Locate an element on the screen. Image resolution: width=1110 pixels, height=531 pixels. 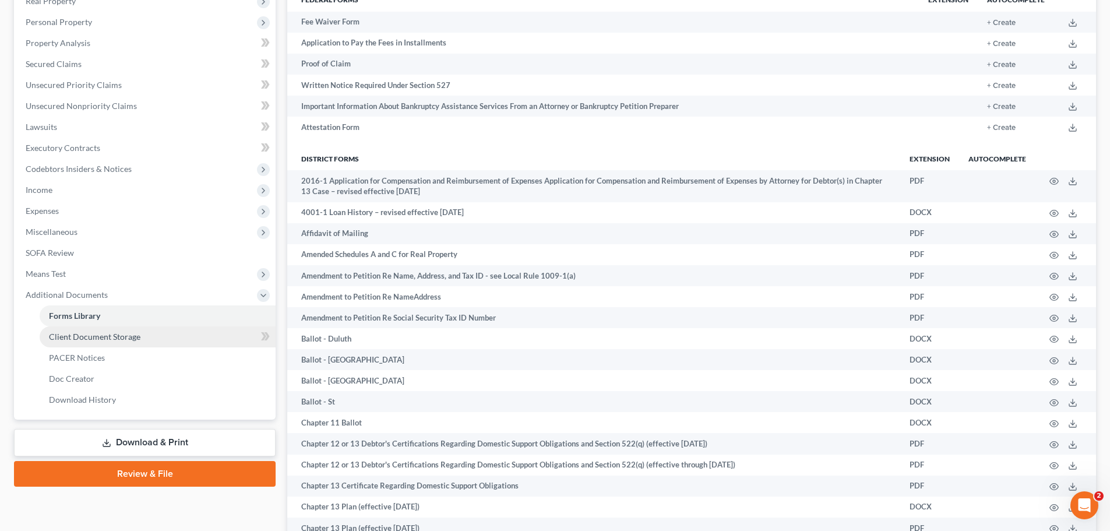
td: Written Notice Required Under Section 527 is located at coordinates (603, 85).